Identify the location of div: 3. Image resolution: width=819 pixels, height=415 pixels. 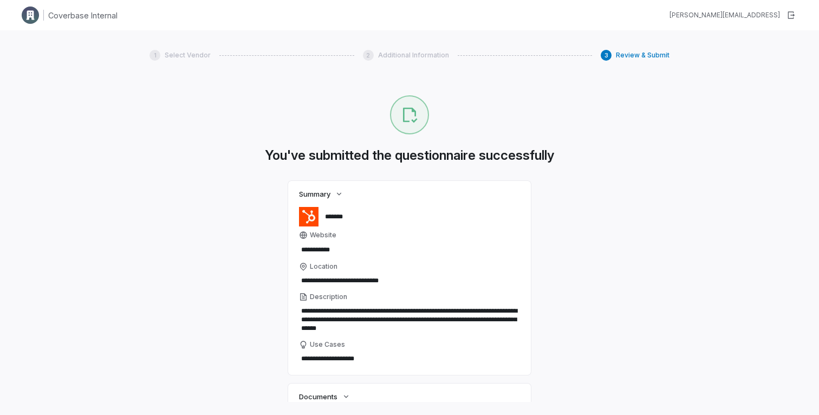
(606, 55).